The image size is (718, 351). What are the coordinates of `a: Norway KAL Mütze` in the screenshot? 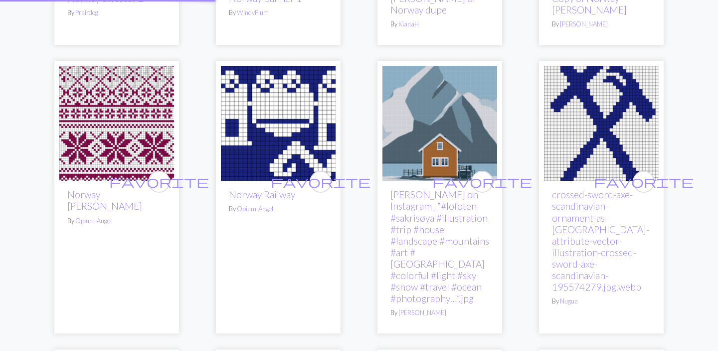 It's located at (117, 122).